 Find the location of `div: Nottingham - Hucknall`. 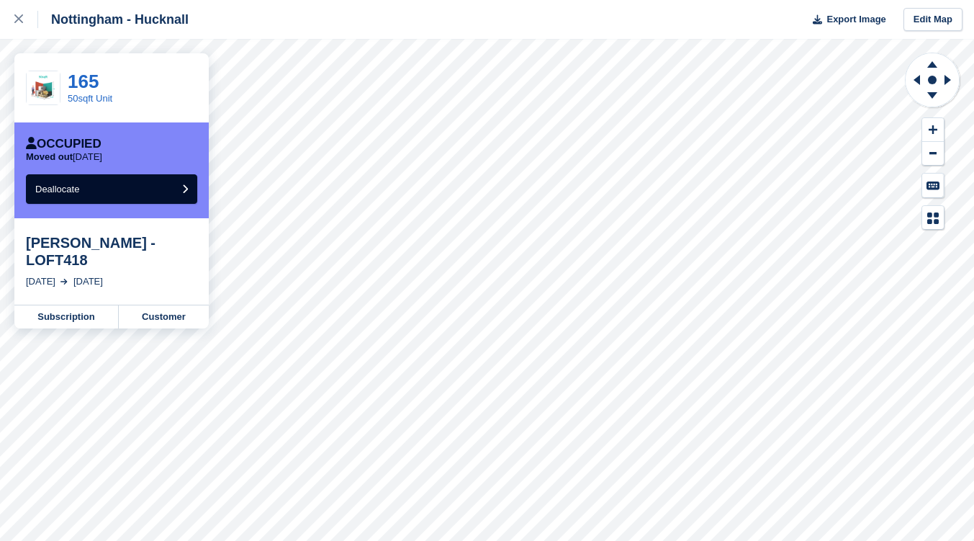

div: Nottingham - Hucknall is located at coordinates (113, 19).